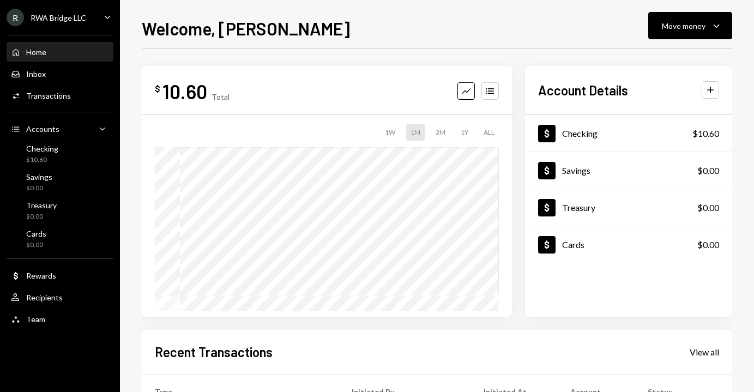 Image resolution: width=754 pixels, height=392 pixels. What do you see at coordinates (60, 52) in the screenshot?
I see `a: Home` at bounding box center [60, 52].